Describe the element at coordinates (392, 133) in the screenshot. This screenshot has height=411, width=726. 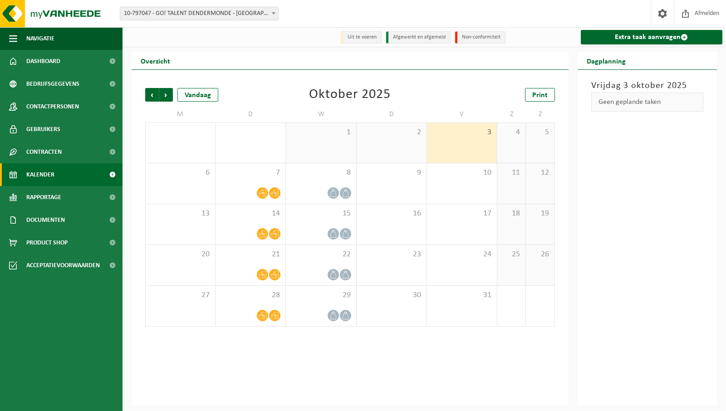
I see `span: 2` at that location.